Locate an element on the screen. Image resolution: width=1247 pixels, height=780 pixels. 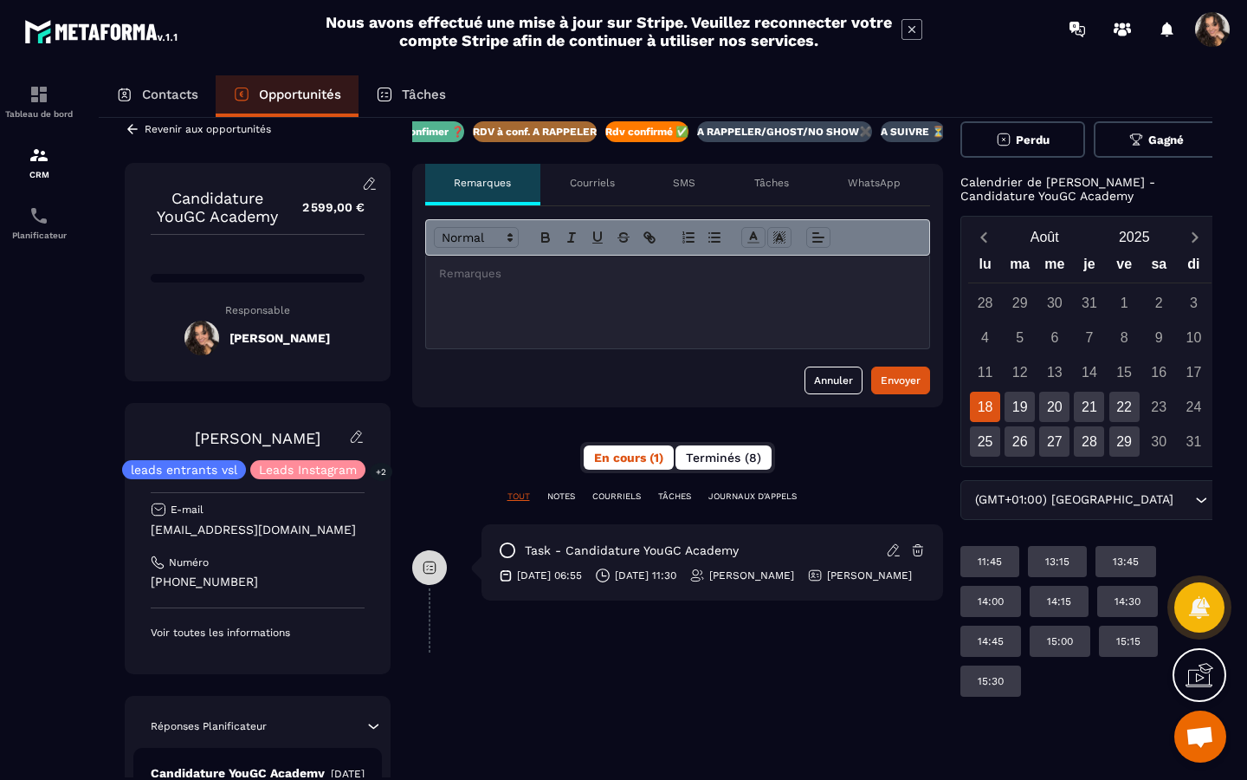
p: E-mail is located at coordinates (187, 509).